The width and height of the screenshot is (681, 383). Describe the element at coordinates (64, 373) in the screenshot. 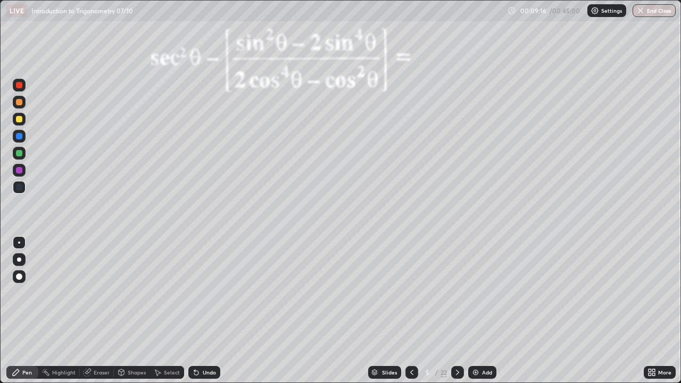

I see `div: Highlight` at that location.